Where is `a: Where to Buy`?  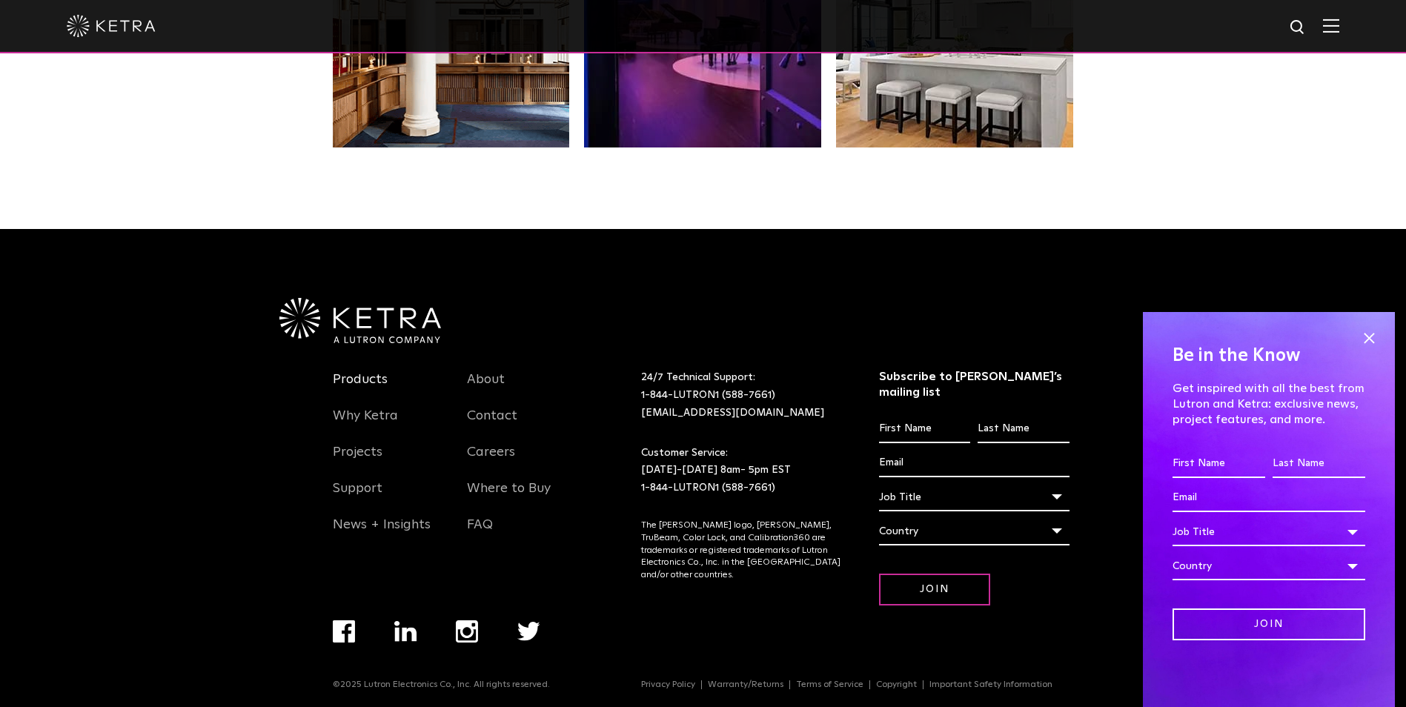
a: Where to Buy is located at coordinates (508, 497).